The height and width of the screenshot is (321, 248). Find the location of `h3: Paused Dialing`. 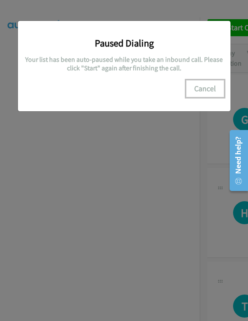

h3: Paused Dialing is located at coordinates (124, 43).